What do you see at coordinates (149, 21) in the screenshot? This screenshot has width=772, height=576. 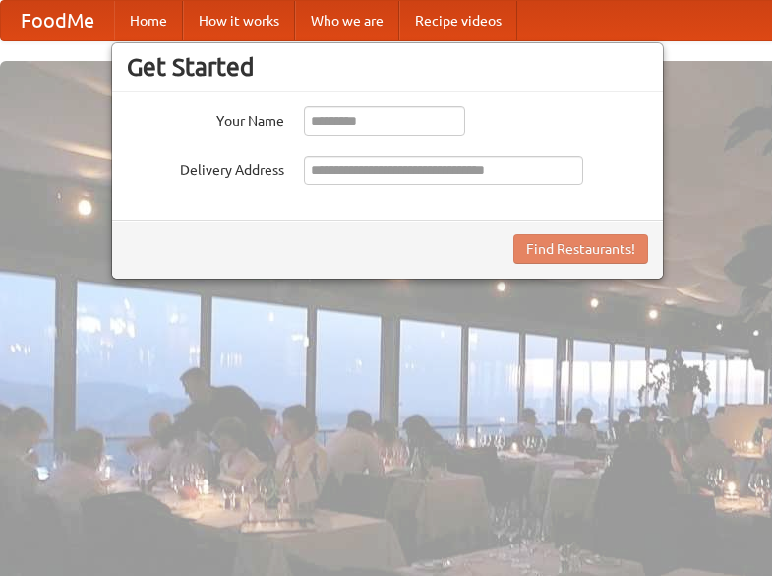 I see `a: Home` at bounding box center [149, 21].